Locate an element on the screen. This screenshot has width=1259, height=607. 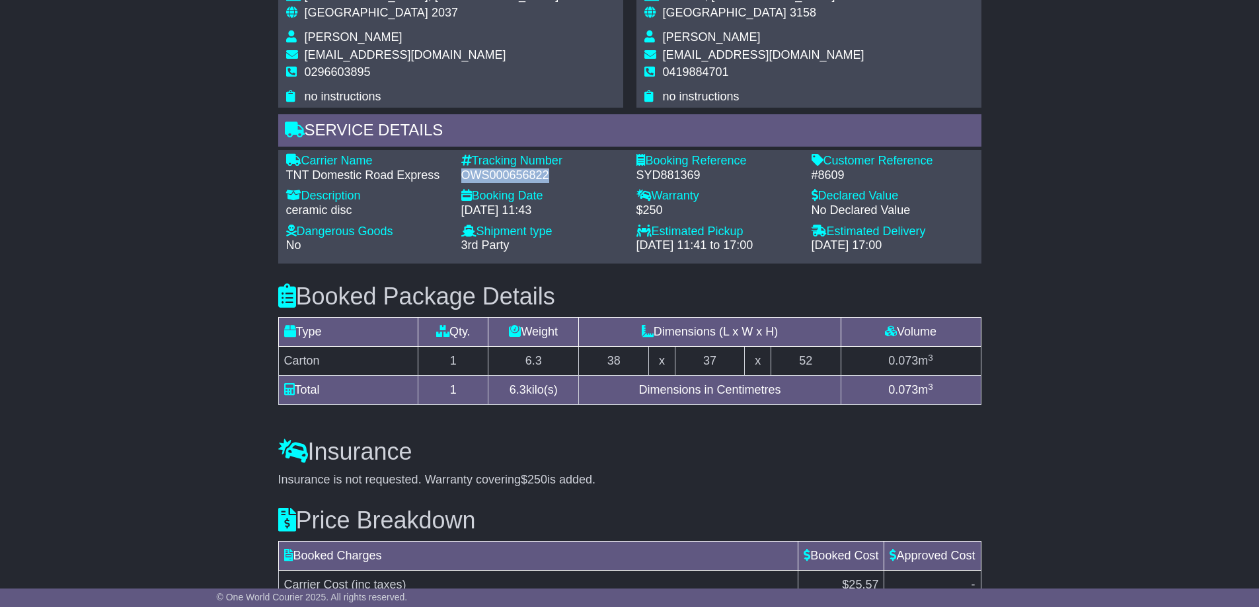
span: $25.57 is located at coordinates (860, 585).